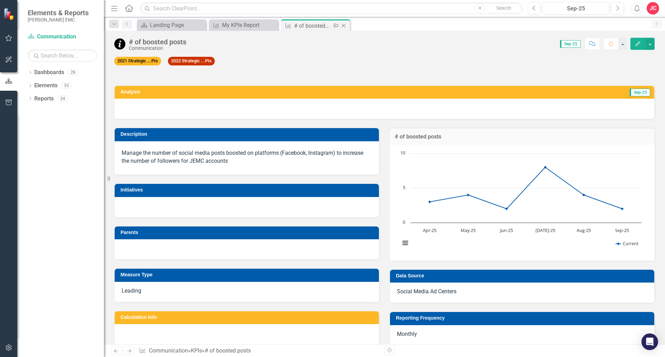 Image resolution: width=665 pixels, height=357 pixels. I want to click on a: KPIs, so click(196, 351).